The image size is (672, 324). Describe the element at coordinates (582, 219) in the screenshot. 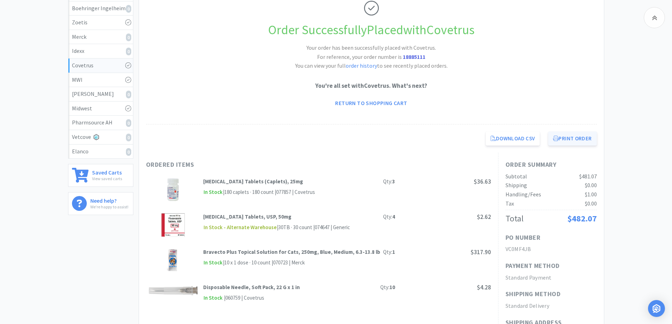

I see `span: $482.07` at that location.